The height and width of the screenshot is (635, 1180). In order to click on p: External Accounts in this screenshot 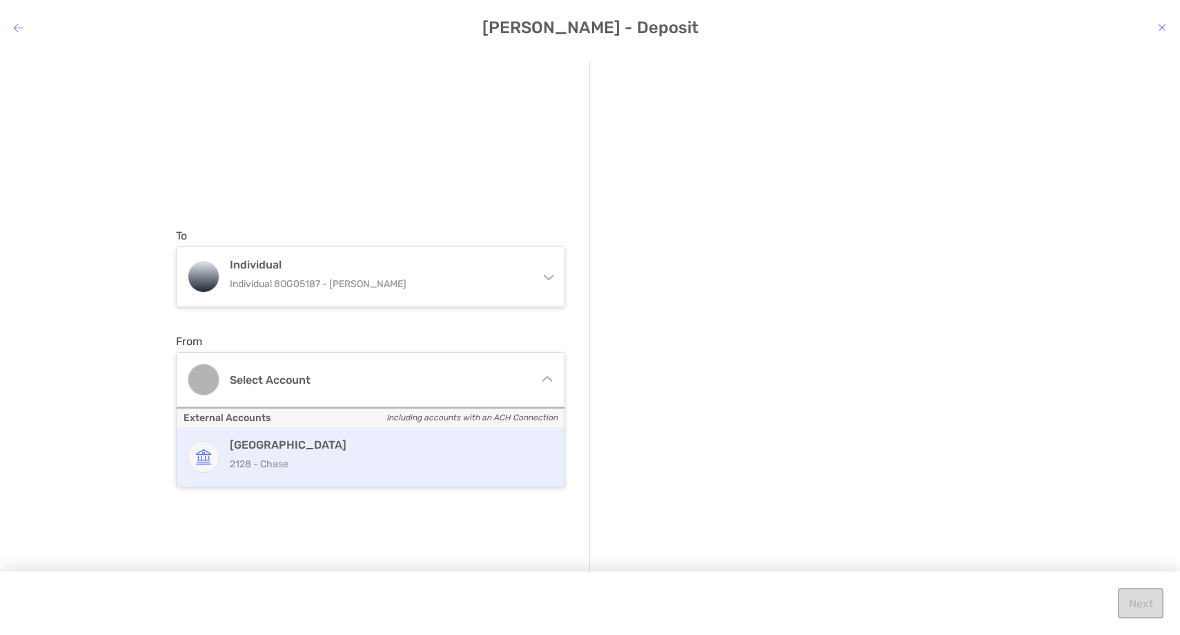, I will do `click(370, 417)`.